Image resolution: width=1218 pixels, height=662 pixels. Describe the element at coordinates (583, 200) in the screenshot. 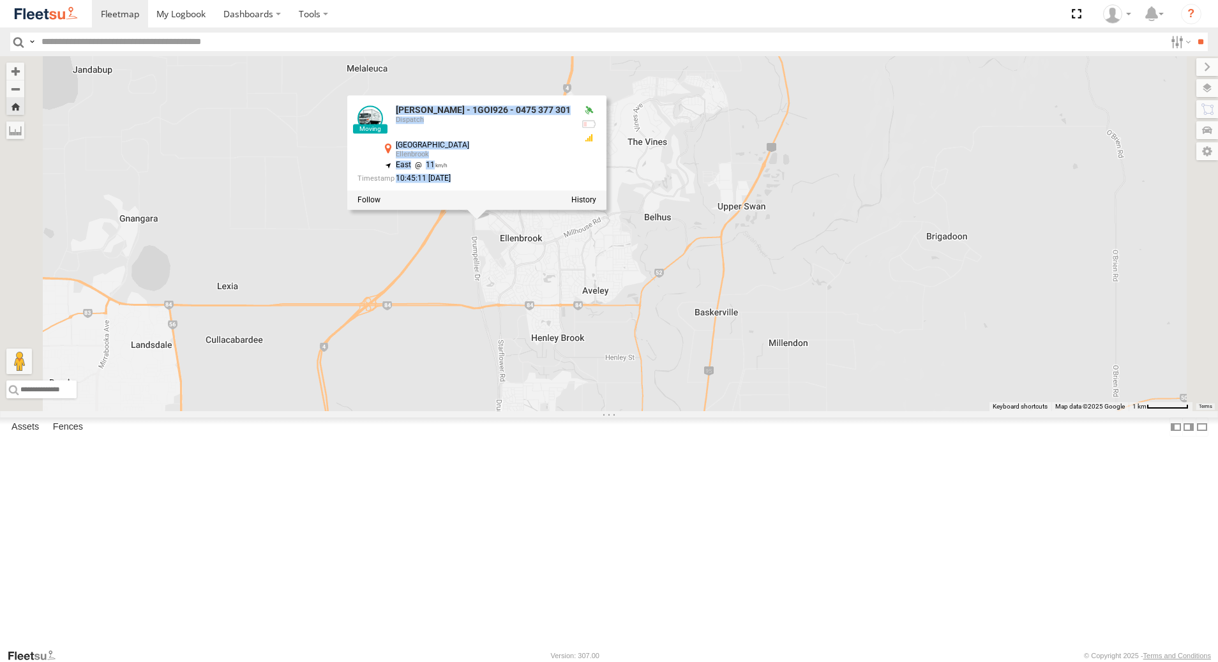

I see `label: View Asset History` at that location.